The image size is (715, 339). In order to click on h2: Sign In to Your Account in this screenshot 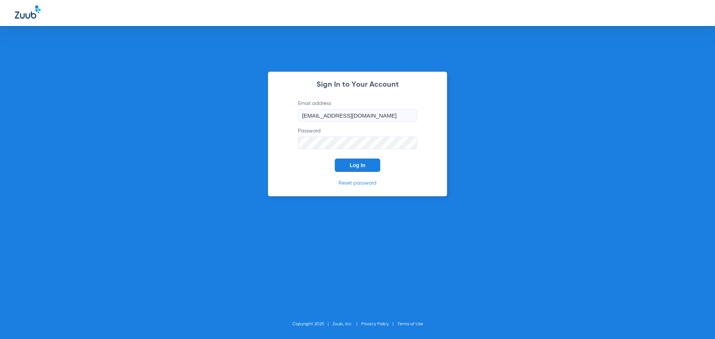, I will do `click(357, 85)`.